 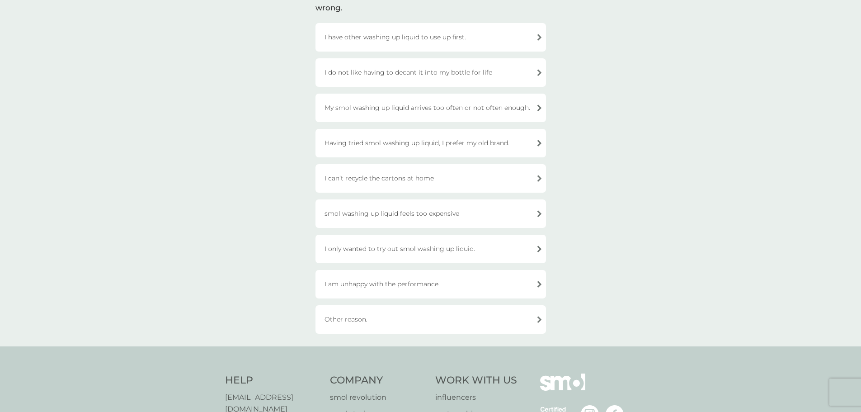 I want to click on div: I am unhappy with the performance., so click(x=431, y=284).